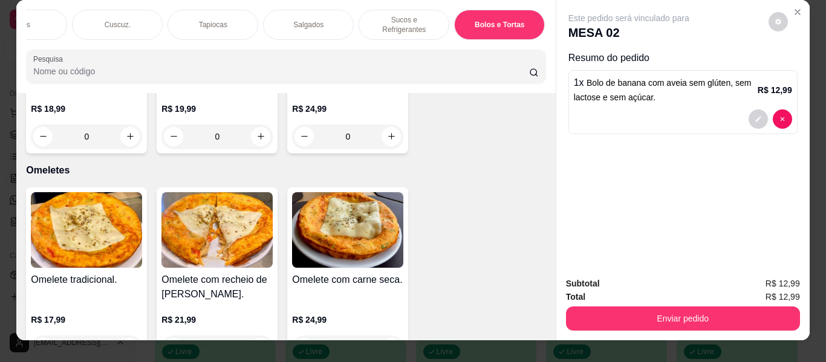  Describe the element at coordinates (404, 25) in the screenshot. I see `p: Sucos e Refrigerantes` at that location.